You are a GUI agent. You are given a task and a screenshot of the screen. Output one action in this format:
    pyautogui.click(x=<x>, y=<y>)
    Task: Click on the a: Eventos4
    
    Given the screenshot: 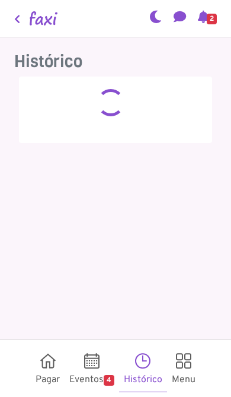 What is the action you would take?
    pyautogui.click(x=92, y=368)
    